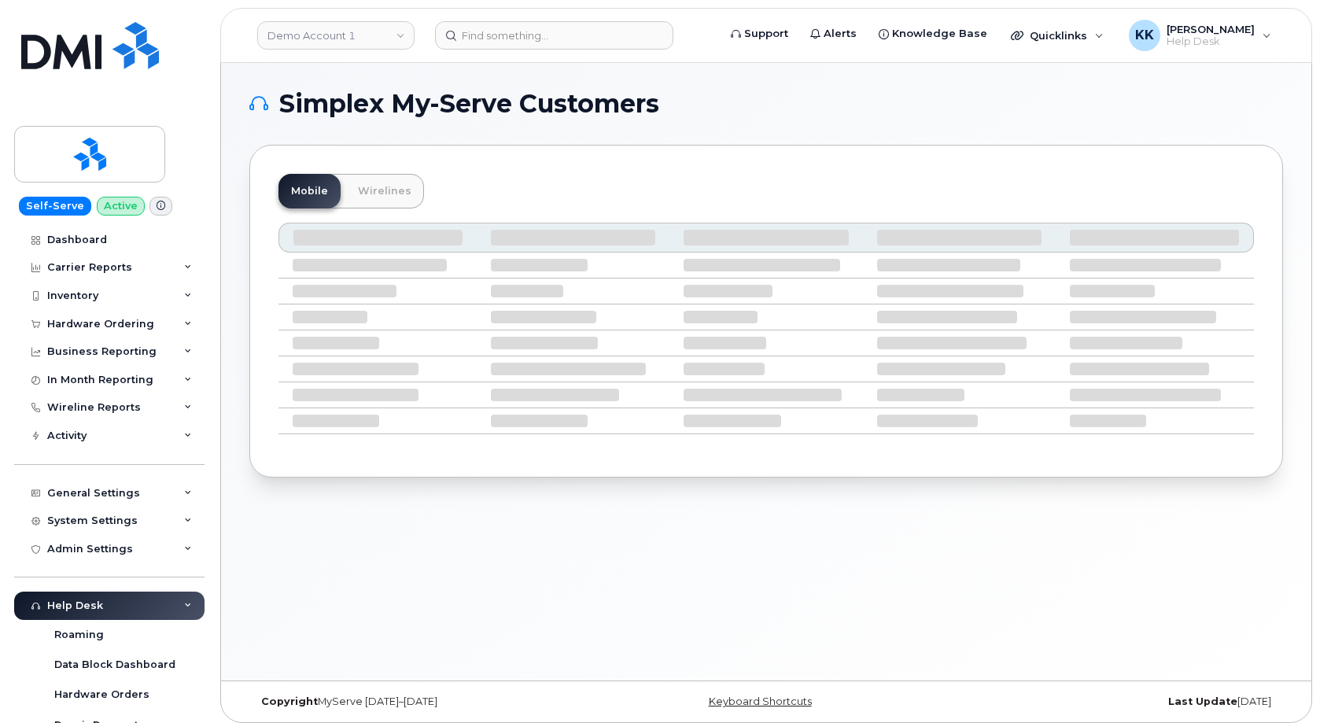 This screenshot has height=723, width=1320. What do you see at coordinates (760, 701) in the screenshot?
I see `a: Keyboard Shortcuts` at bounding box center [760, 701].